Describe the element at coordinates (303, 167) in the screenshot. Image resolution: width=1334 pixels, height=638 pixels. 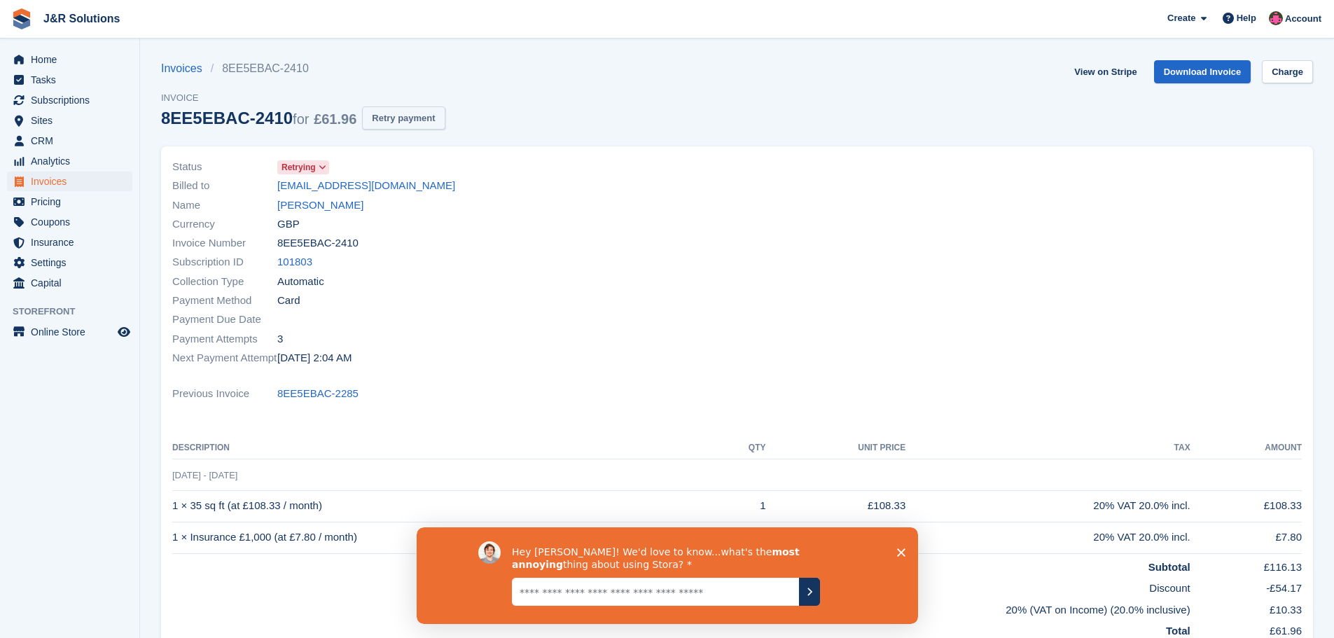
I see `a: Retrying` at that location.